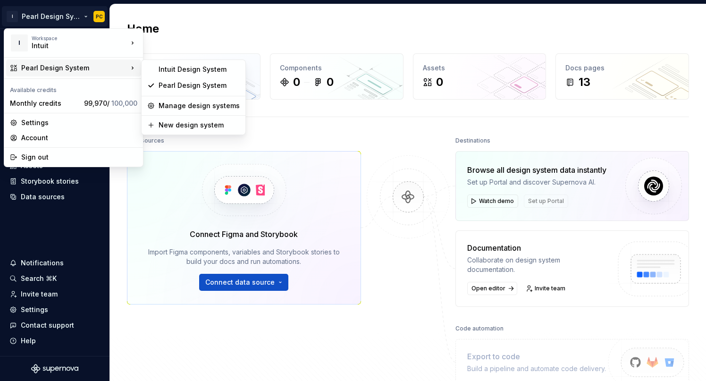 This screenshot has width=706, height=381. What do you see at coordinates (199, 106) in the screenshot?
I see `div: Manage design systems` at bounding box center [199, 106].